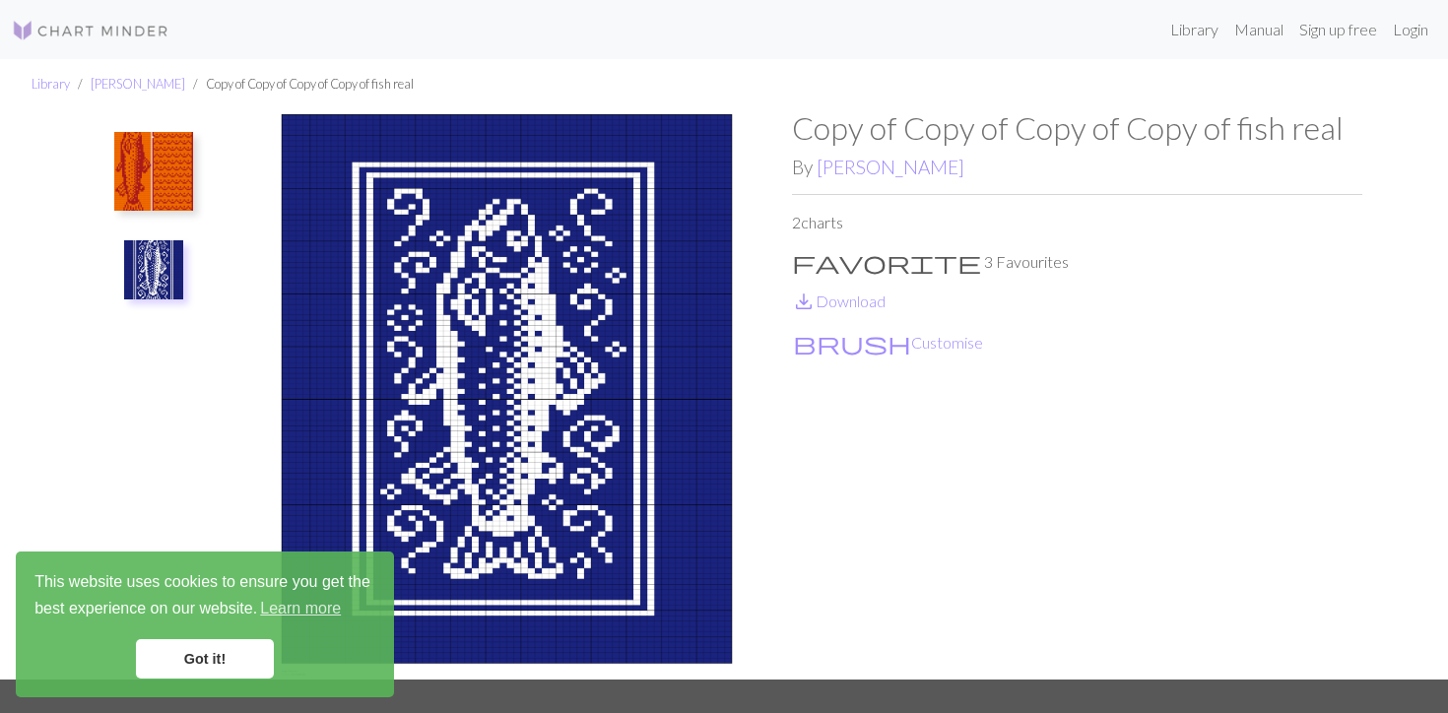 The width and height of the screenshot is (1448, 713). What do you see at coordinates (1076, 262) in the screenshot?
I see `p: 3 Favourites` at bounding box center [1076, 262].